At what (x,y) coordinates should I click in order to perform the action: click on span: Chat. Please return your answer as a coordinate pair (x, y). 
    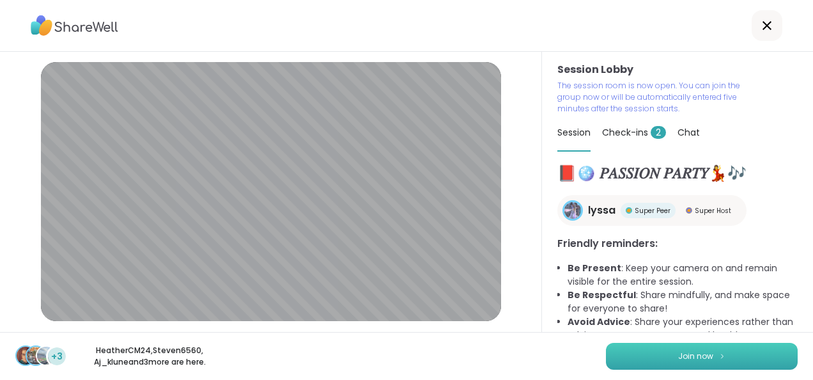
    Looking at the image, I should click on (689, 132).